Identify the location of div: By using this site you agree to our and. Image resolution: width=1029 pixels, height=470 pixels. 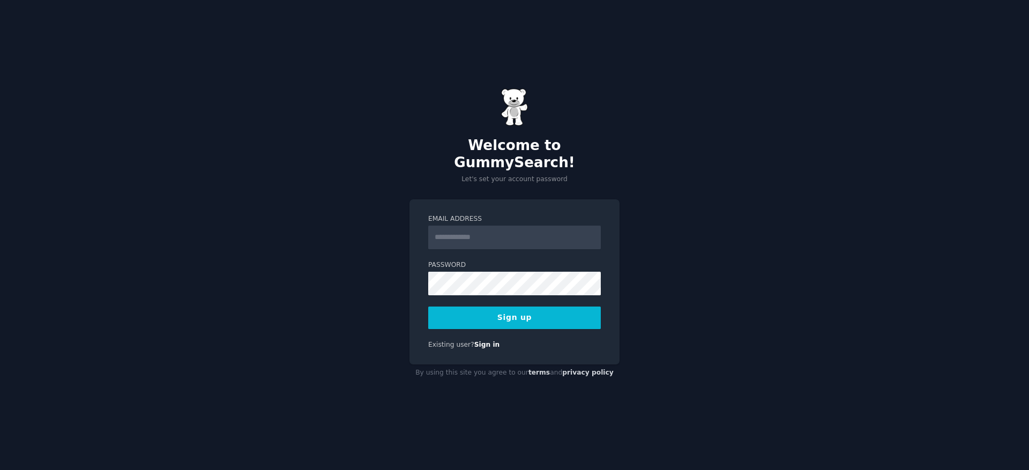
(514, 373).